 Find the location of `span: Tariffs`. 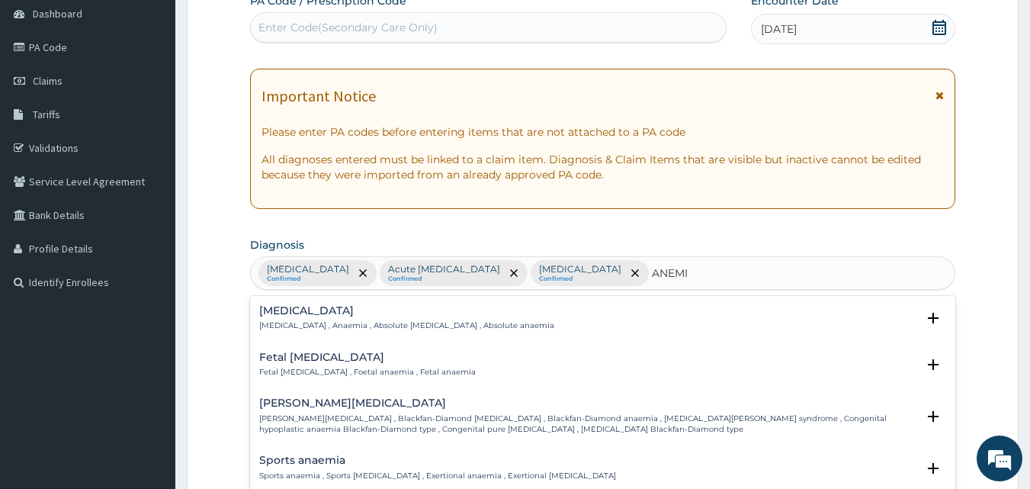

span: Tariffs is located at coordinates (46, 114).